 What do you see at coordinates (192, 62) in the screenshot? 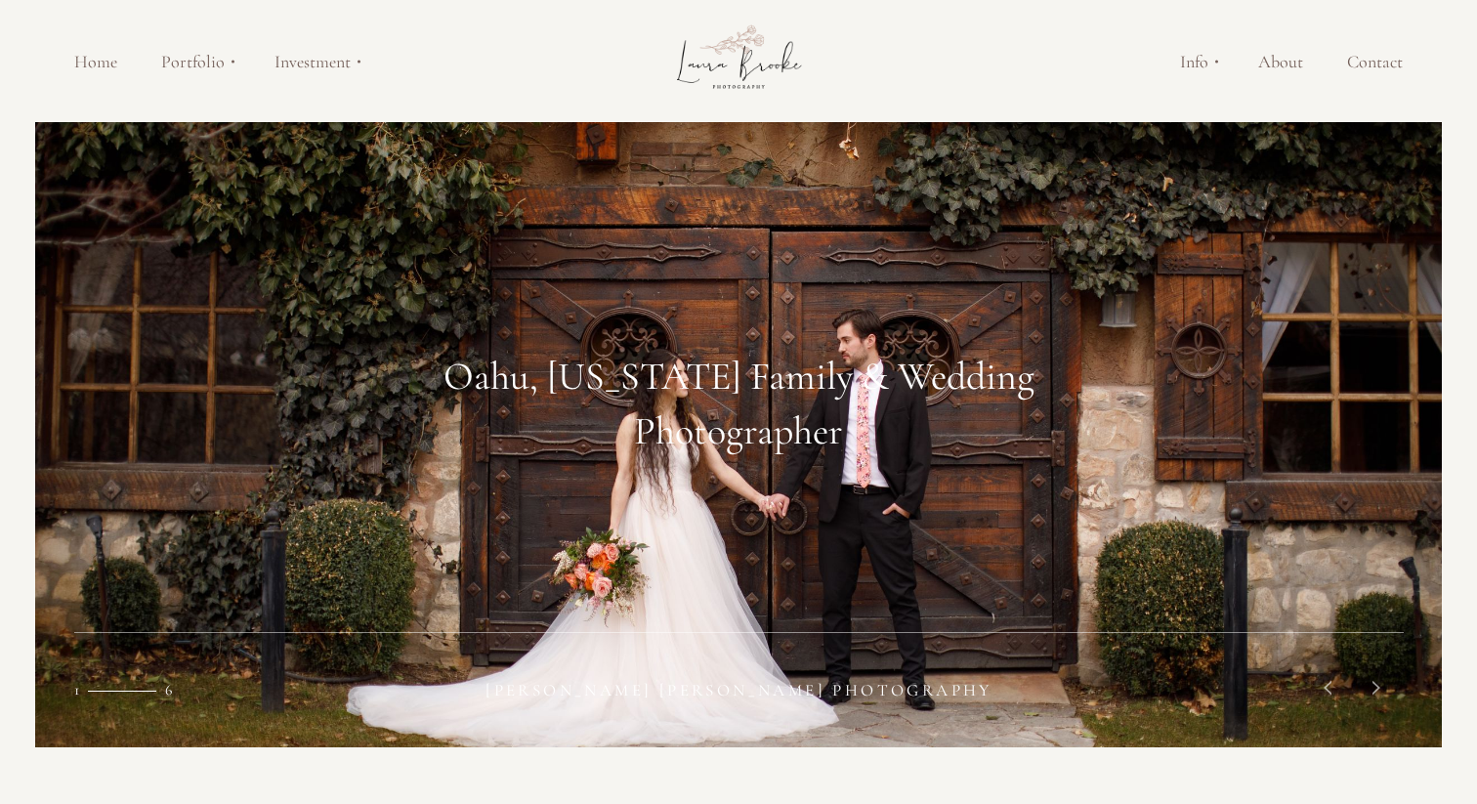
I see `span: Portfolio` at bounding box center [192, 62].